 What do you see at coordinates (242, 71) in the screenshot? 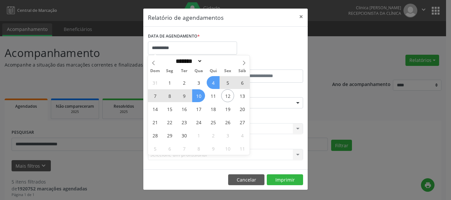
I see `span: Sáb` at bounding box center [242, 71].